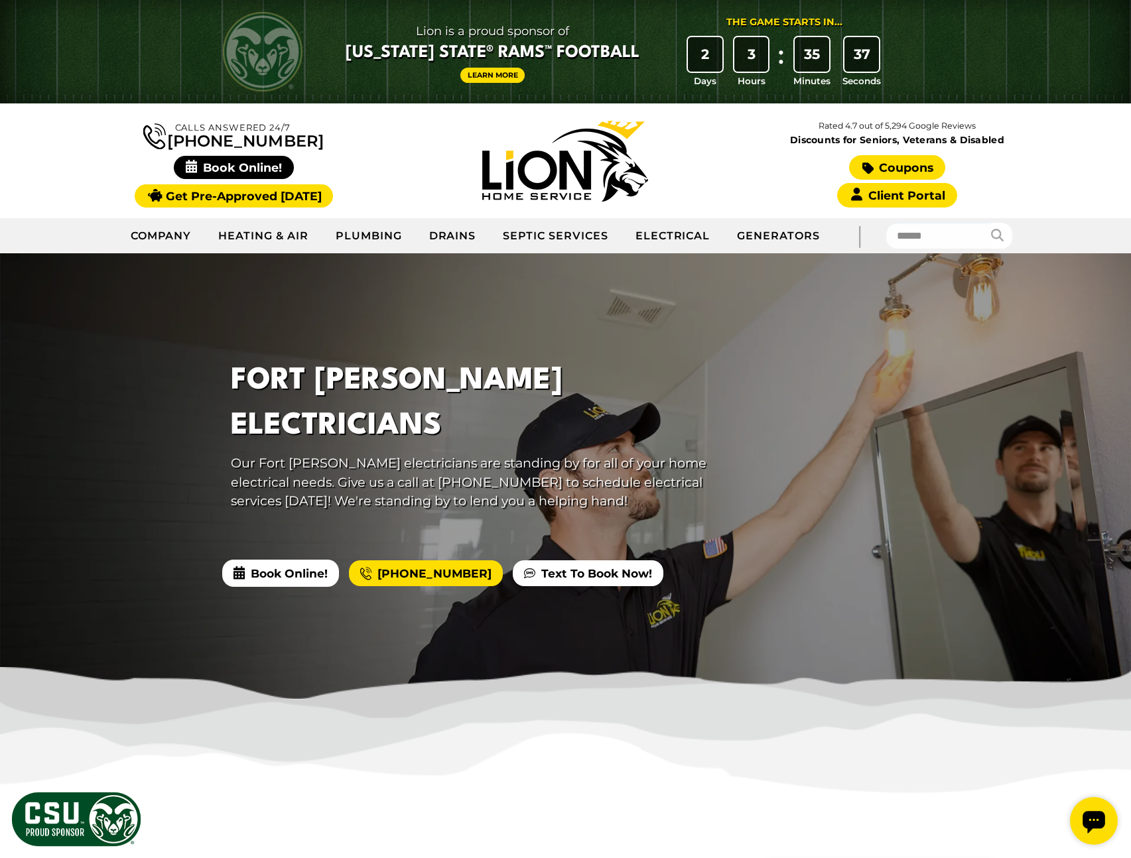  Describe the element at coordinates (752, 81) in the screenshot. I see `span: Hours` at that location.